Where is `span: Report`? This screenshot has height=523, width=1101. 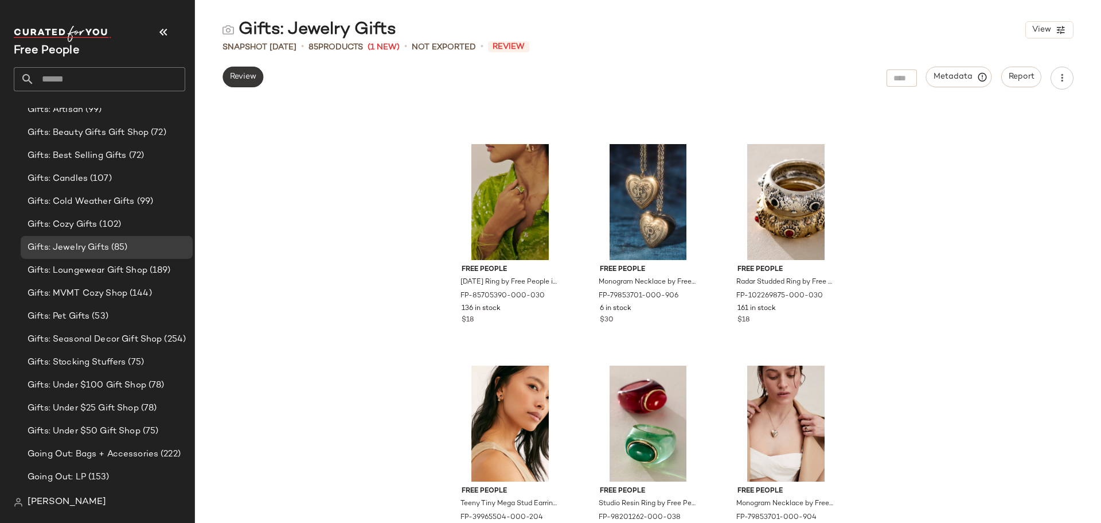 span: Report is located at coordinates (1022, 77).